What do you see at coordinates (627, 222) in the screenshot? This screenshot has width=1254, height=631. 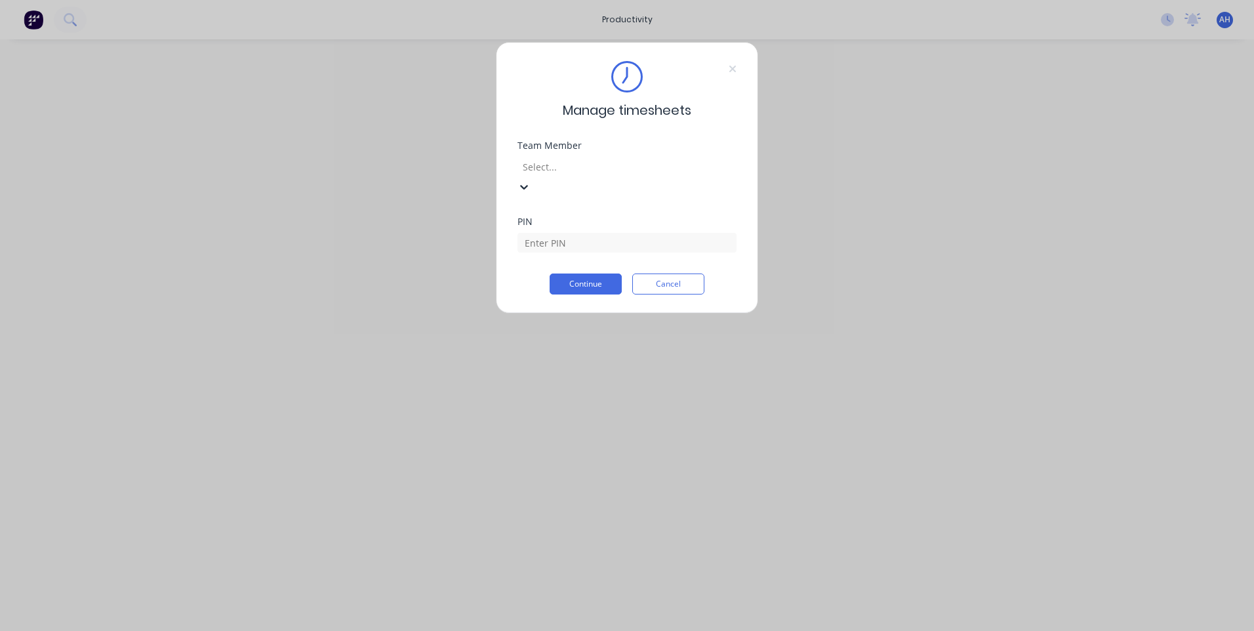 I see `div: PIN` at bounding box center [627, 222].